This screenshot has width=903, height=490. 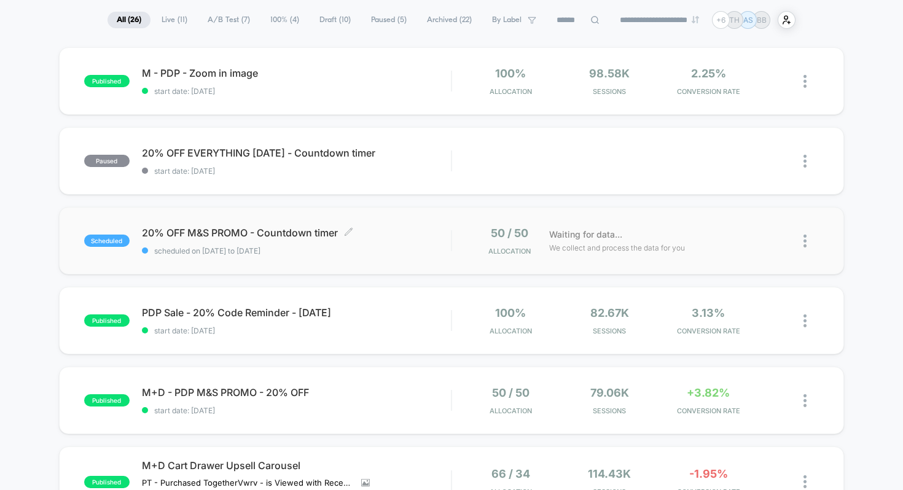 What do you see at coordinates (510, 474) in the screenshot?
I see `span: 66 / 34` at bounding box center [510, 474].